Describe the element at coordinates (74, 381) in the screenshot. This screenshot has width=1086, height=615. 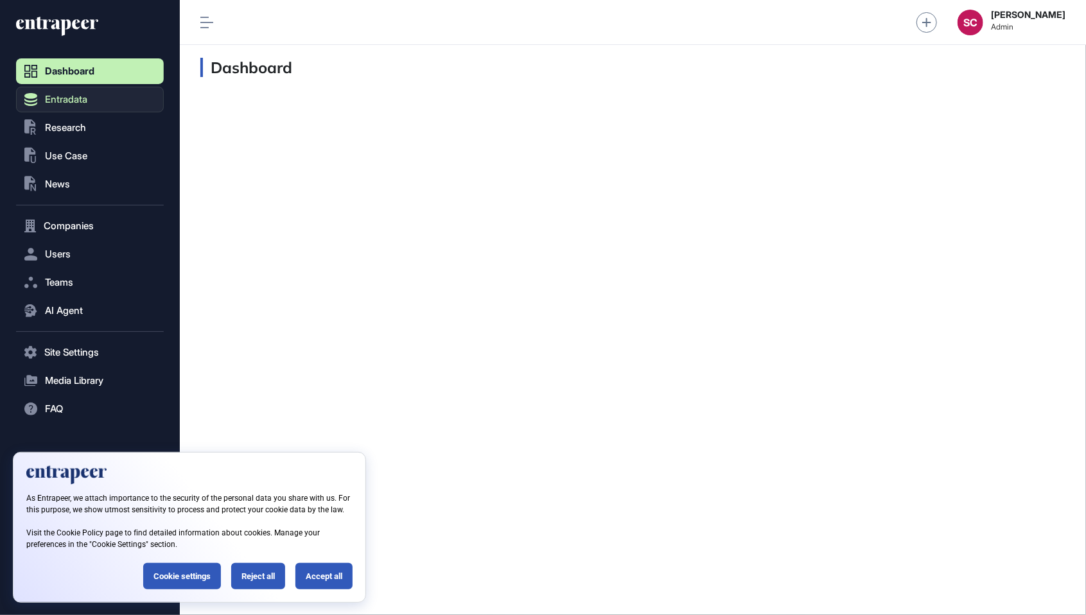
I see `span: Media Library` at that location.